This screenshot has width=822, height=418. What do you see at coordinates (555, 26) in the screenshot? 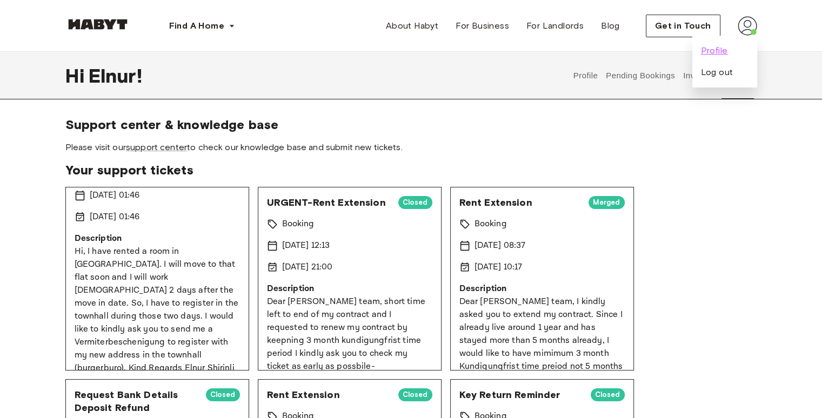
I see `span: For Landlords` at bounding box center [555, 26].